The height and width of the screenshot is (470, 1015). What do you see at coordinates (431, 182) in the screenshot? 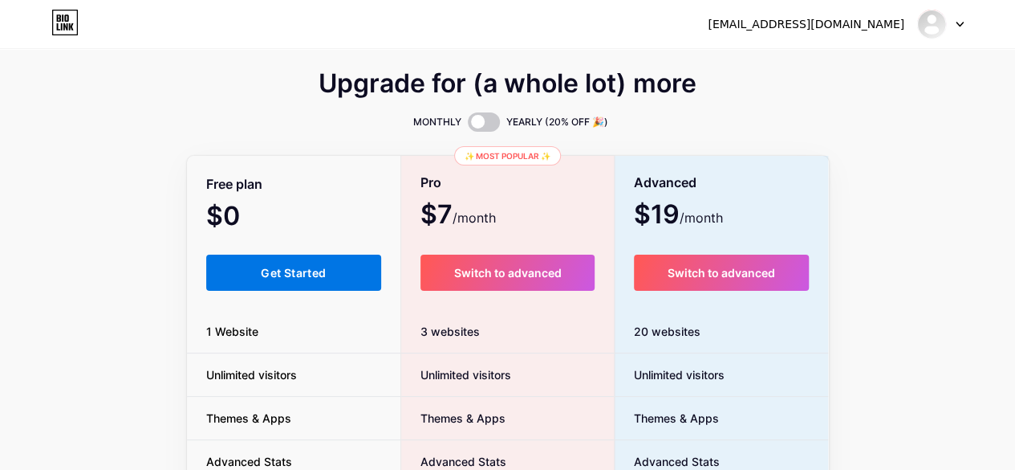
I see `span: Pro` at bounding box center [431, 182].